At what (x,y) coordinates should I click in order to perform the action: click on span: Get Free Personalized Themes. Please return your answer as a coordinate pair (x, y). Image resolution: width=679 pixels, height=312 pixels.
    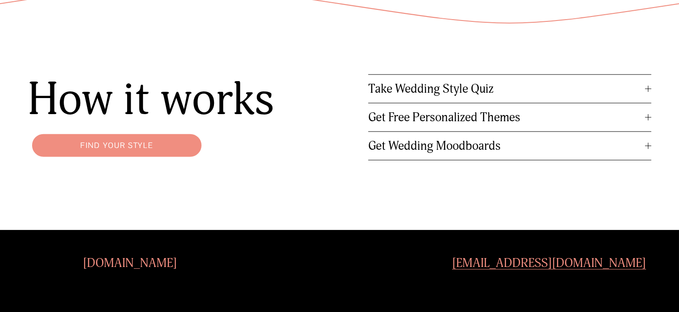
    Looking at the image, I should click on (507, 117).